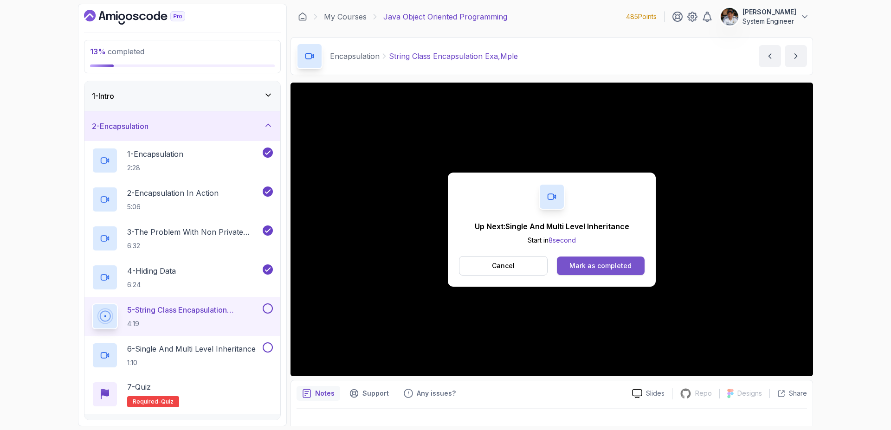  I want to click on button: Mark as completed, so click(601, 266).